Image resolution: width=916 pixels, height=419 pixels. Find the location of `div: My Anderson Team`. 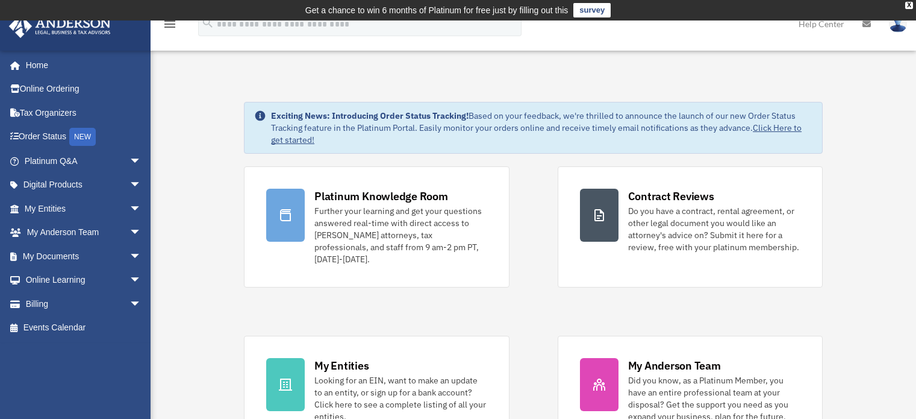

div: My Anderson Team is located at coordinates (675, 365).